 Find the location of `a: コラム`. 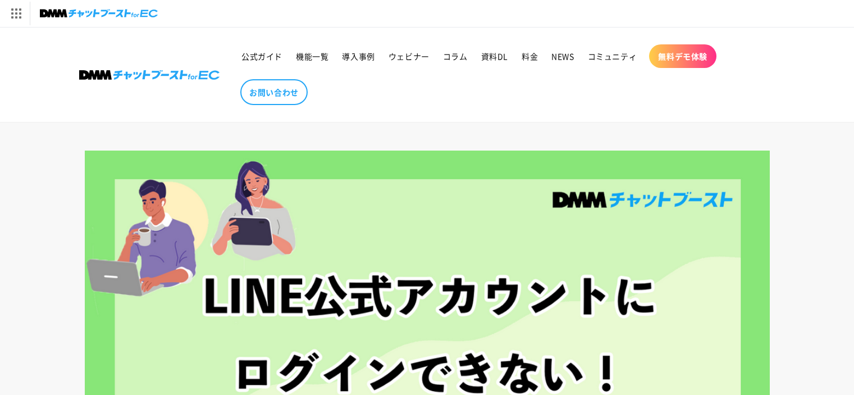

a: コラム is located at coordinates (455, 56).